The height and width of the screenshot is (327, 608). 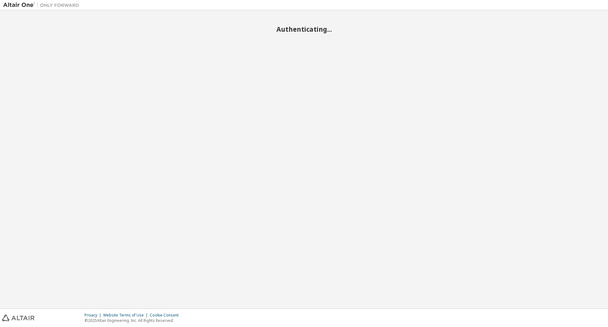 I want to click on h2: Authenticating..., so click(x=304, y=29).